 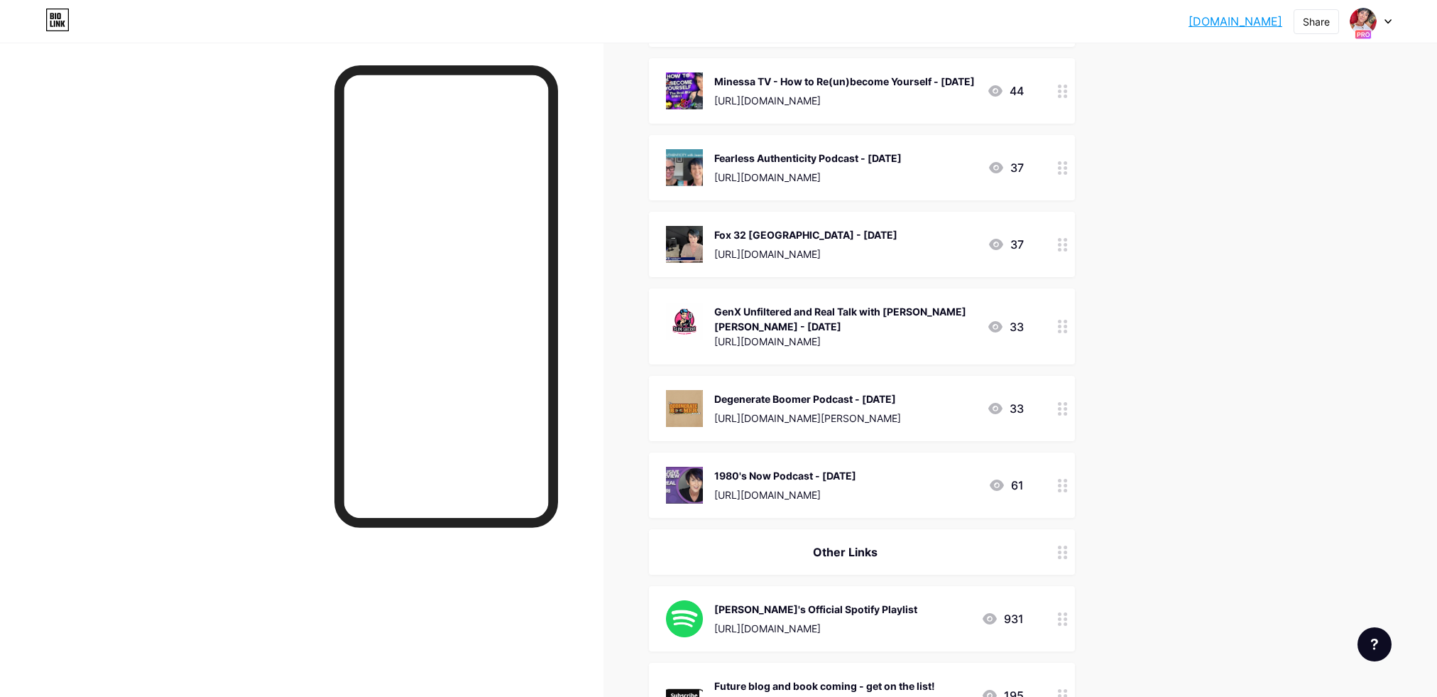 I want to click on div: Share, so click(x=1316, y=21).